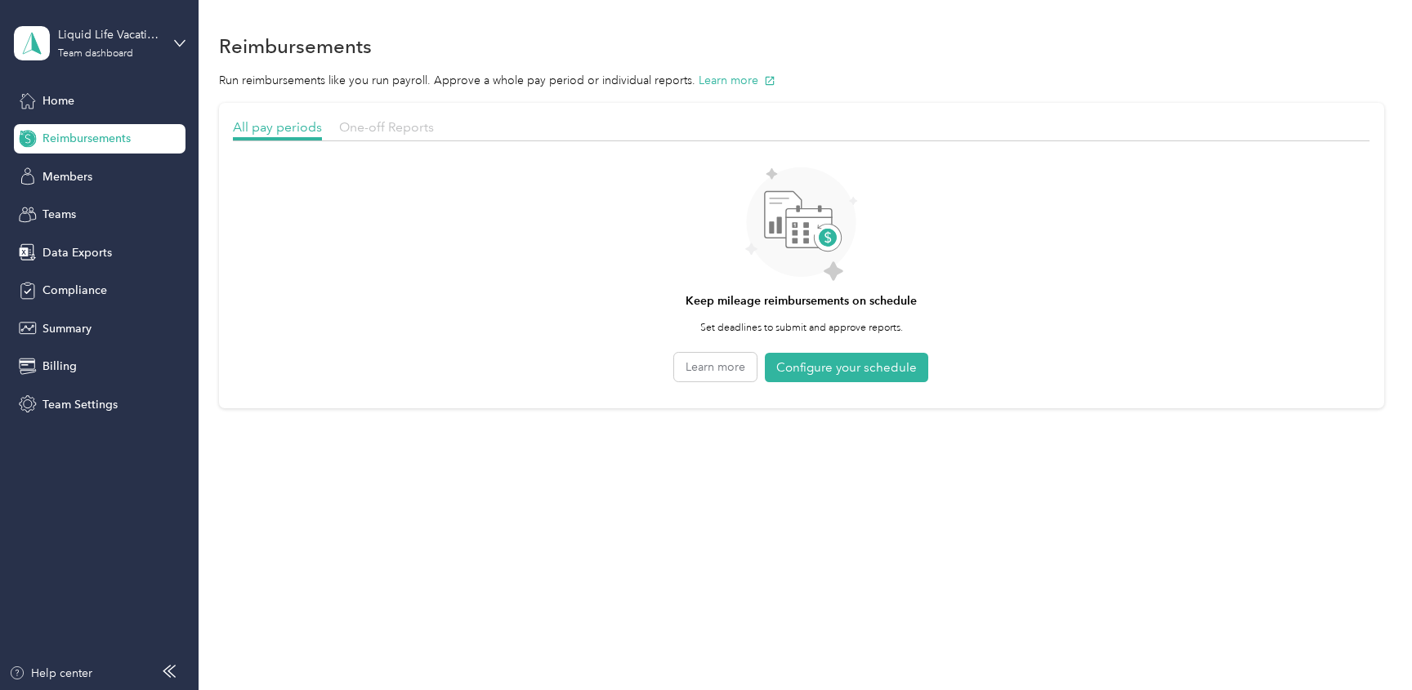  I want to click on button: Help center, so click(51, 673).